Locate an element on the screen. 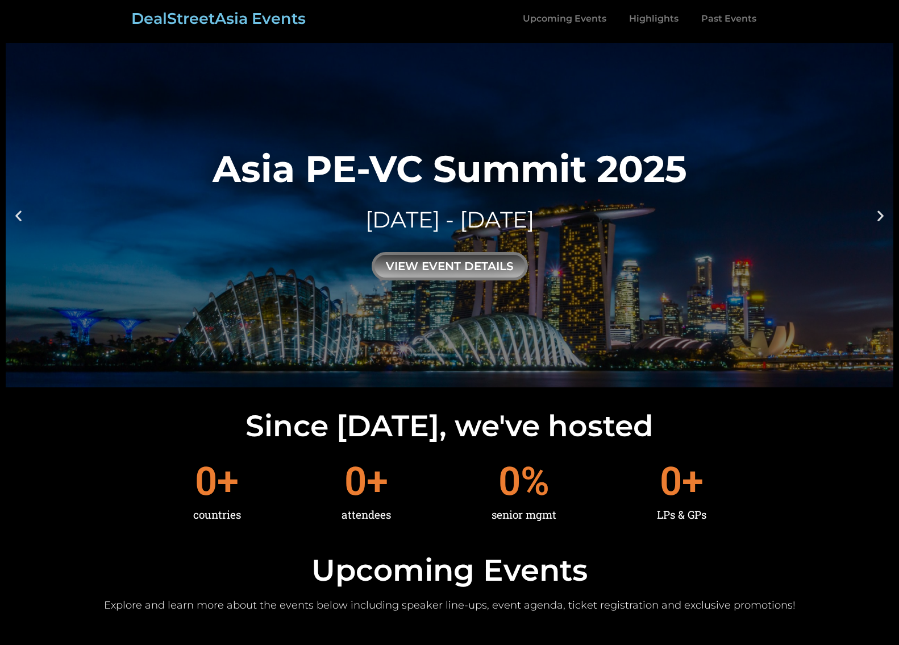 Image resolution: width=899 pixels, height=645 pixels. h2: Upcoming Events is located at coordinates (450, 570).